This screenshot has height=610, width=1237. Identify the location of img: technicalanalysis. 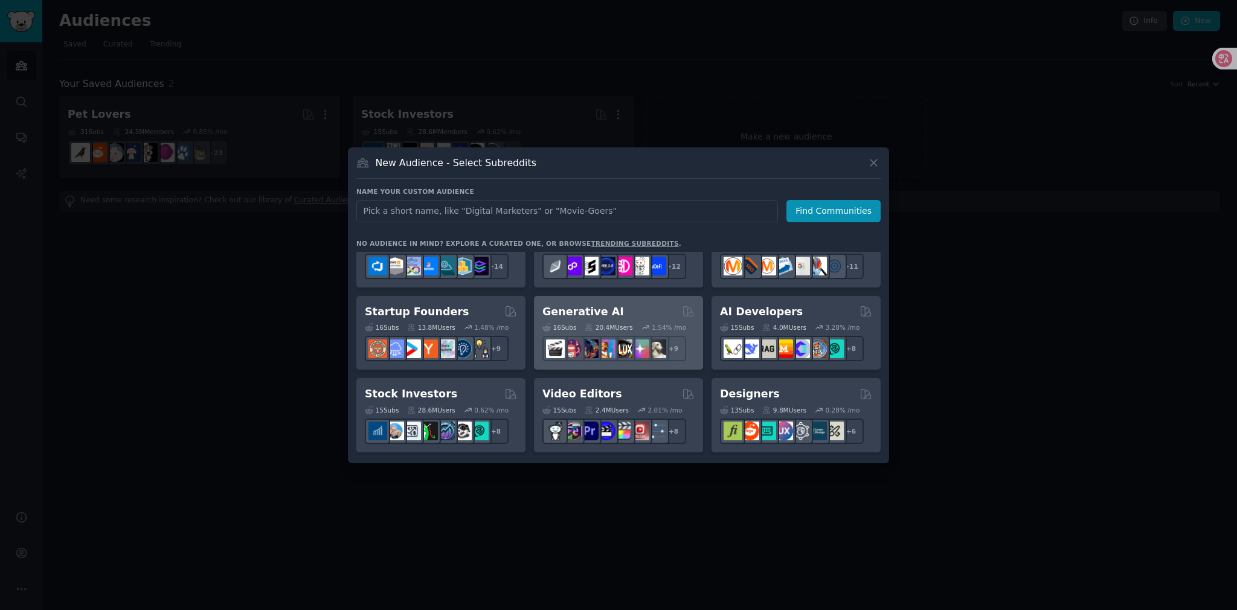
(479, 431).